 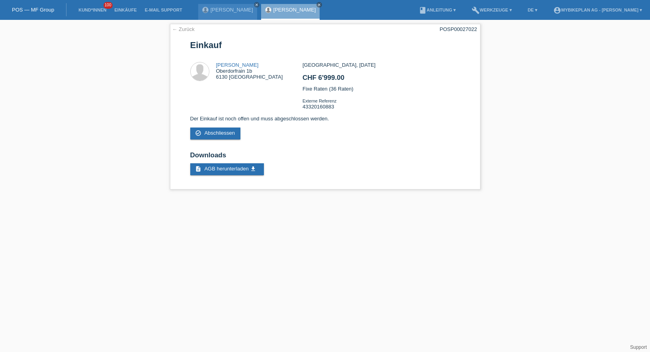 I want to click on span: AGB herunterladen, so click(x=226, y=169).